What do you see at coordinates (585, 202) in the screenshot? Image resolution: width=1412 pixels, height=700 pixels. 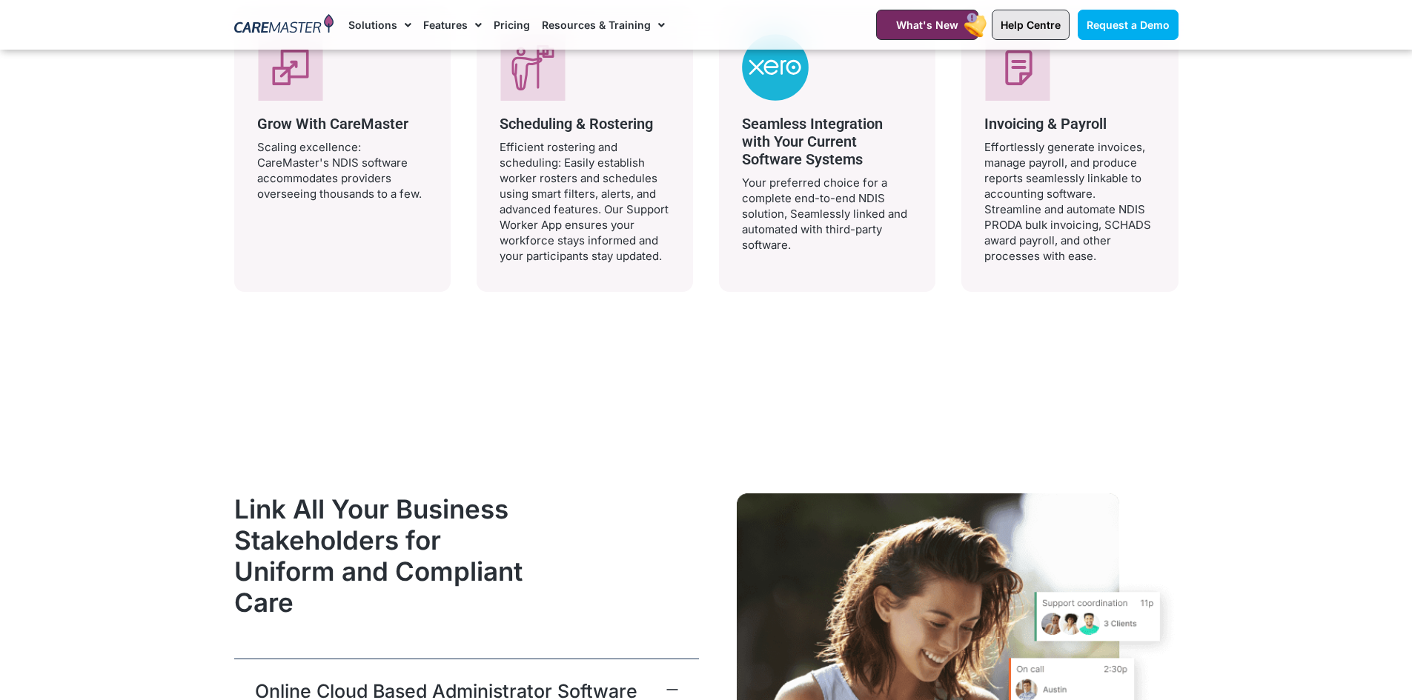 I see `p: Efficient rostering and scheduling: Easily establish worker rosters and schedules using smart fil...` at bounding box center [585, 202].